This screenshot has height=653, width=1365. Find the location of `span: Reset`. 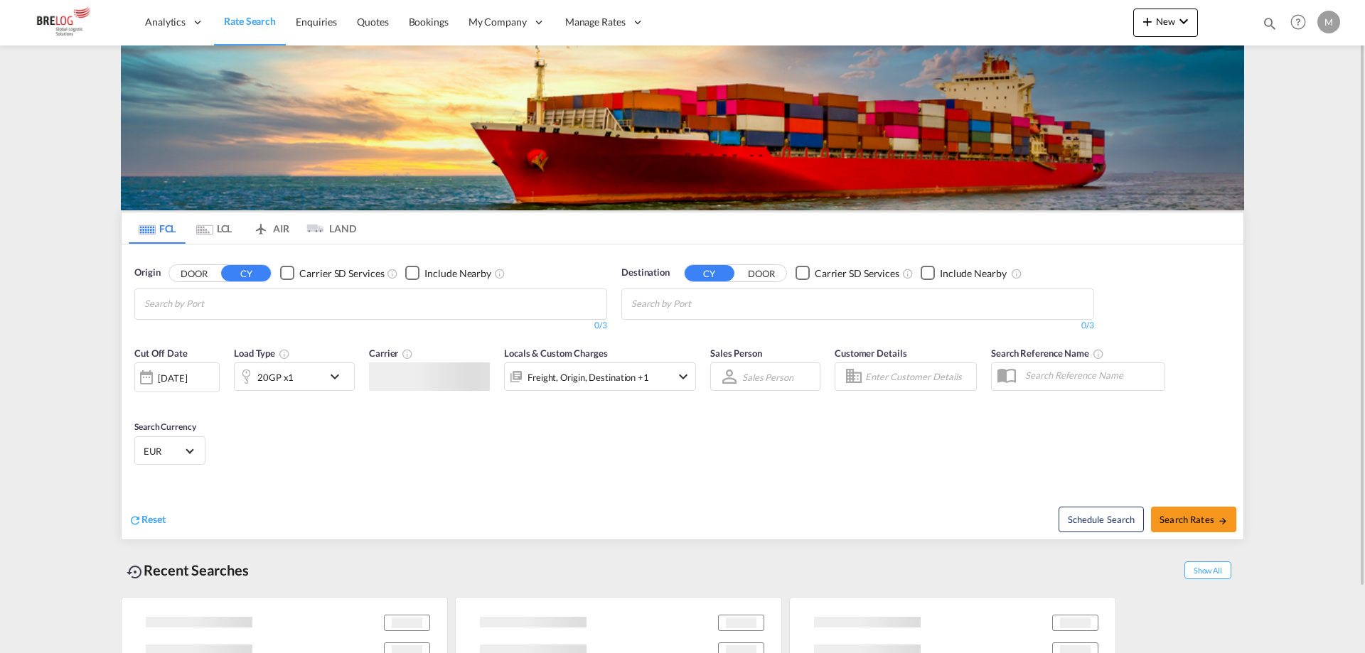

span: Reset is located at coordinates (154, 519).